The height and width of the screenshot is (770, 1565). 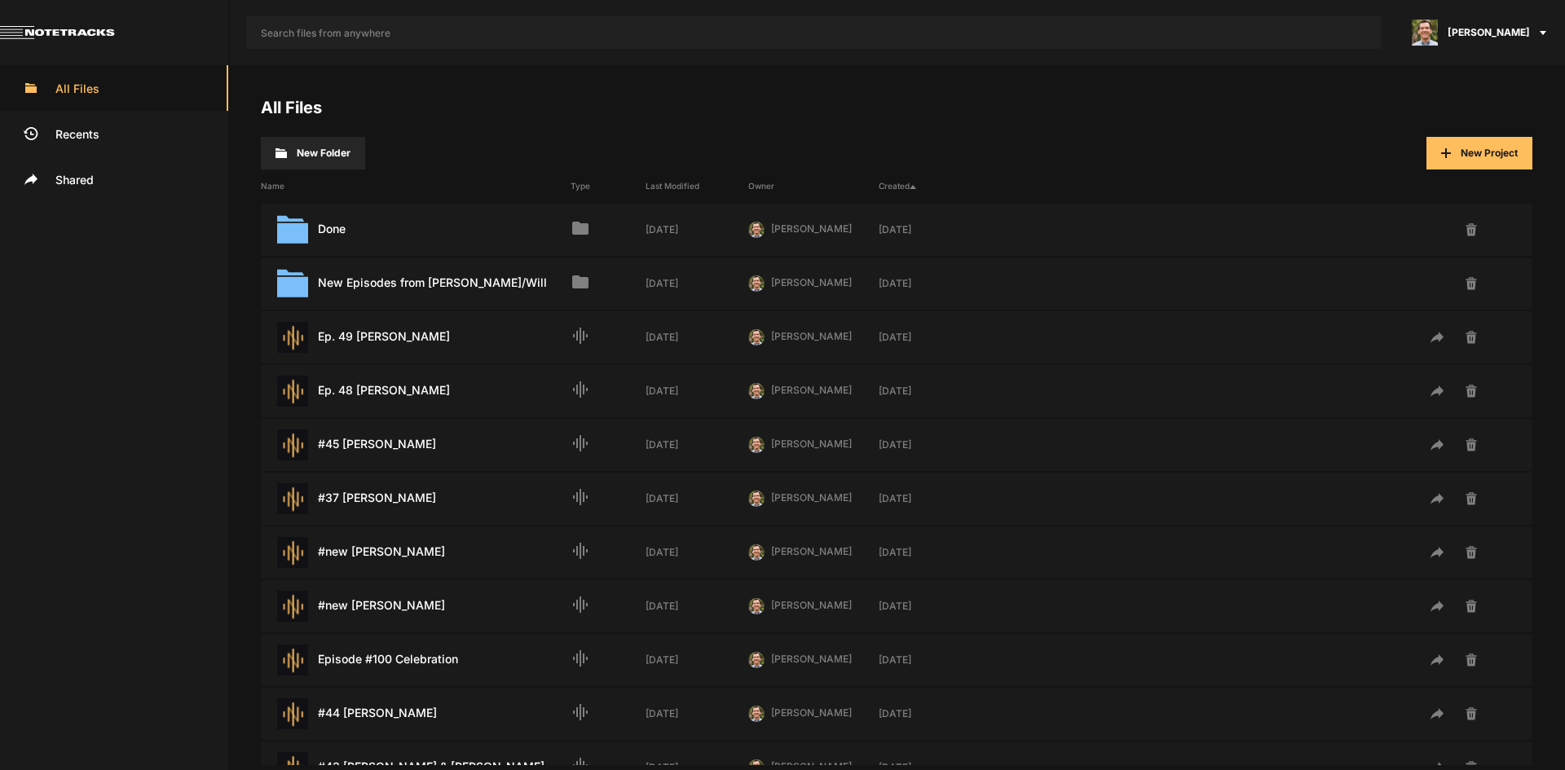 I want to click on button: New Folder, so click(x=313, y=153).